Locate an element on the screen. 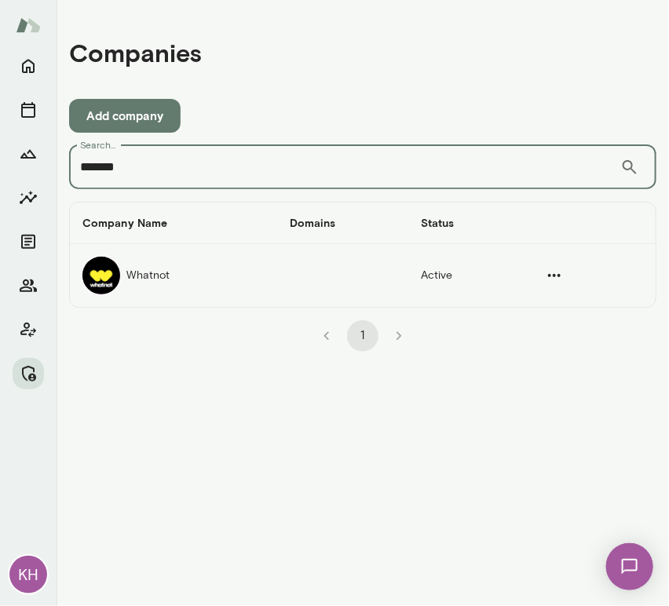 This screenshot has width=669, height=606. button: Add company is located at coordinates (125, 115).